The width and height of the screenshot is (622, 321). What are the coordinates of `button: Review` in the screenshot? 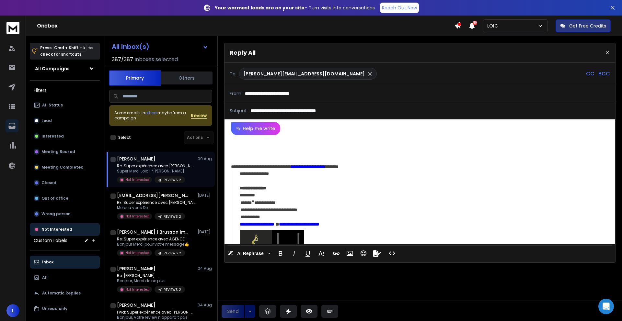 It's located at (199, 116).